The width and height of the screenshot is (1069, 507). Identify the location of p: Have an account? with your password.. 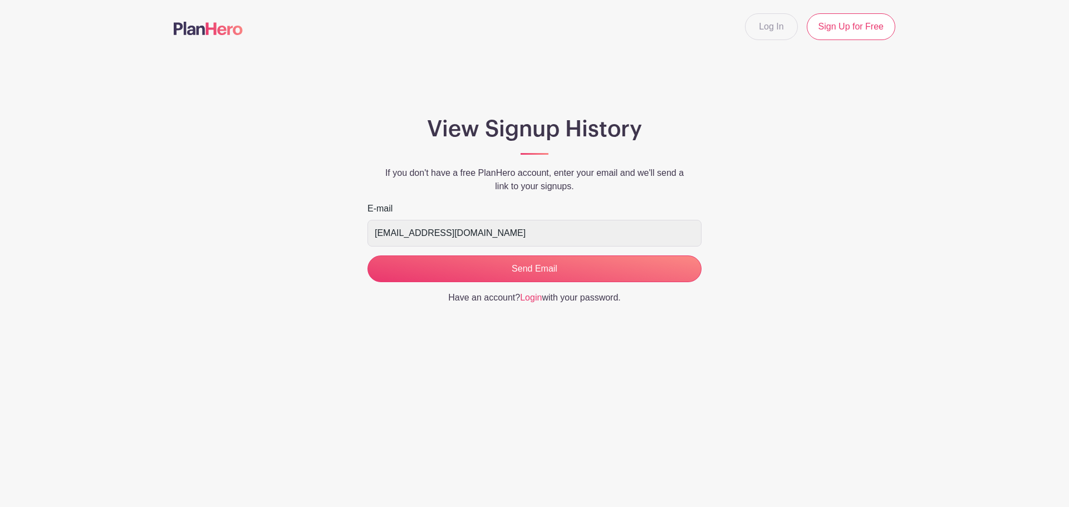
(535, 298).